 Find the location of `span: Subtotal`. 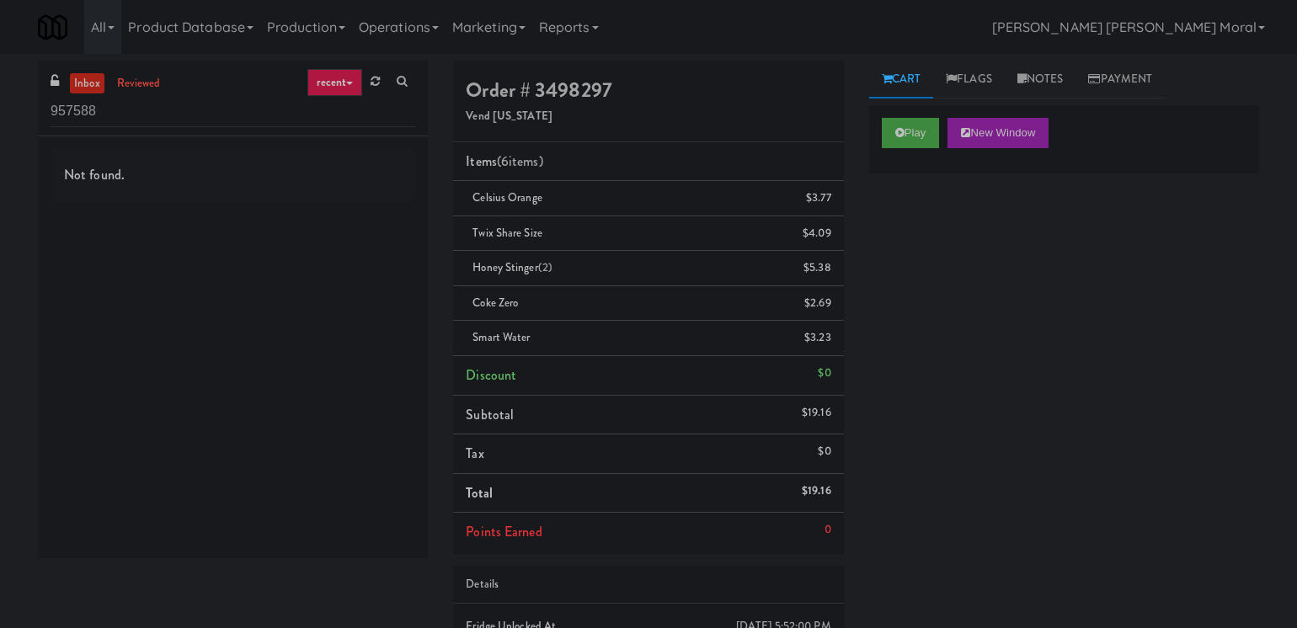

span: Subtotal is located at coordinates (489, 414).